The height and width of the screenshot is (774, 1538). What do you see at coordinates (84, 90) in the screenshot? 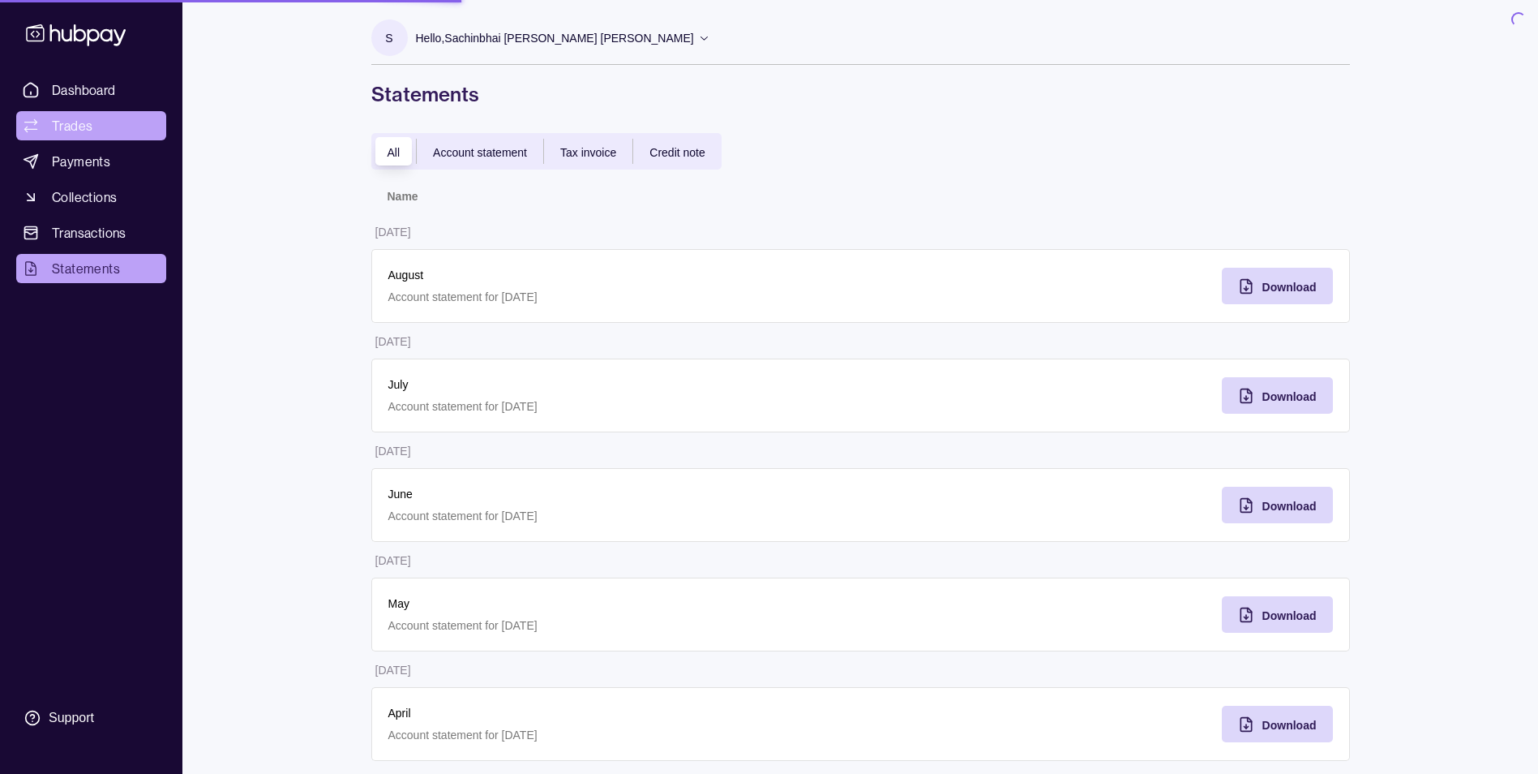
I see `span: Dashboard` at bounding box center [84, 90].